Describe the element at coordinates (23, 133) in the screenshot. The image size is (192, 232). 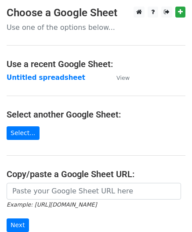
I see `a: Select...` at that location.